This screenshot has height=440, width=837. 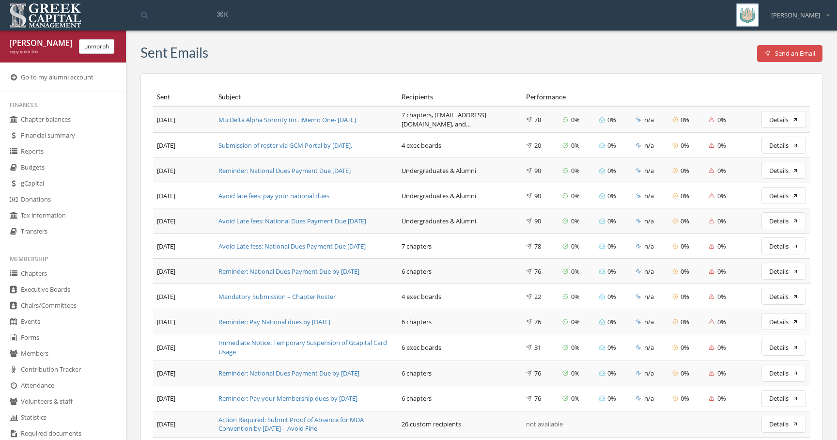 I want to click on div: 4 exec boards, so click(x=460, y=297).